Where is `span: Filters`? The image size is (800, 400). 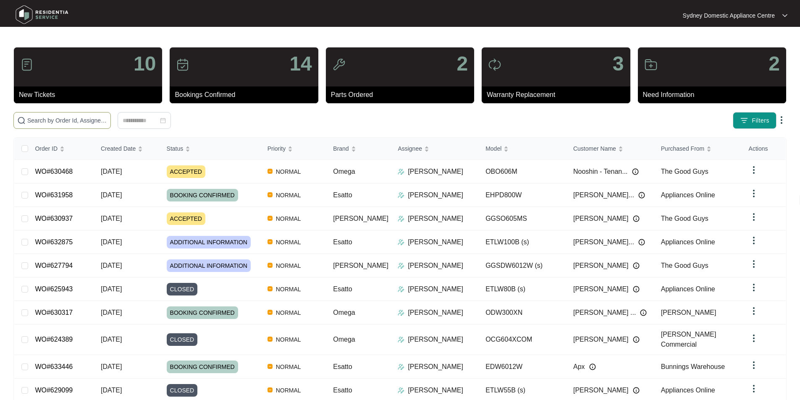 span: Filters is located at coordinates (761, 121).